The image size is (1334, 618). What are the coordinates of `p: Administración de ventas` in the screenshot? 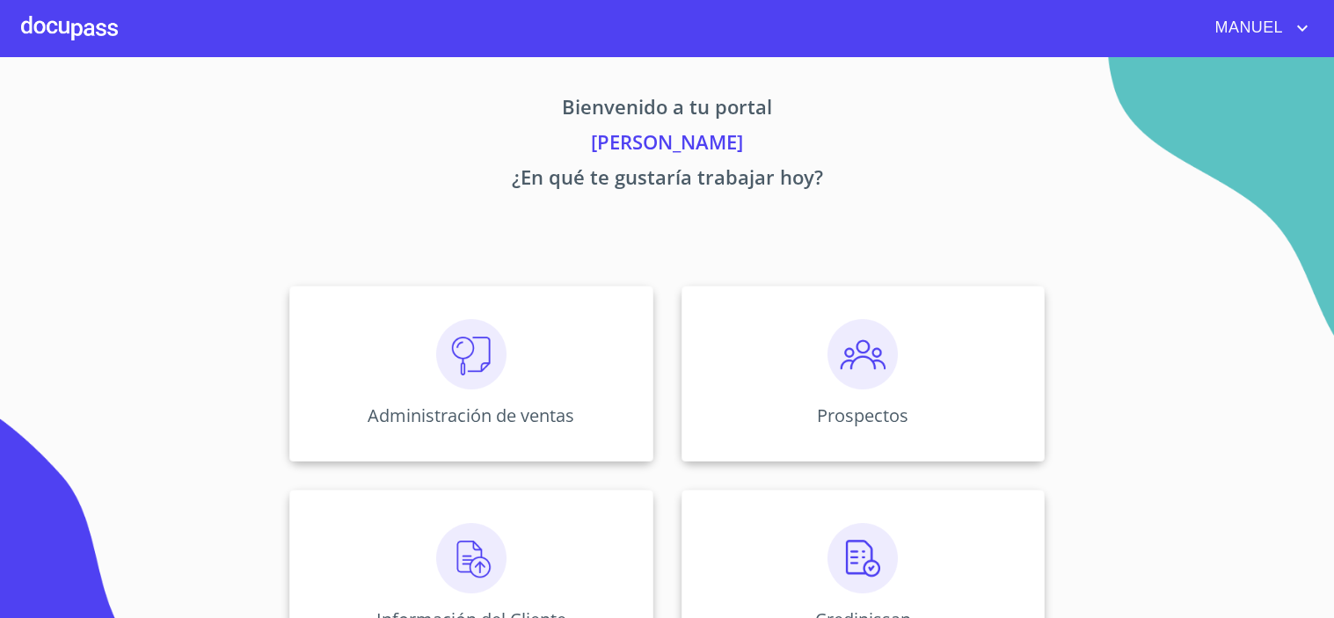 It's located at (470, 415).